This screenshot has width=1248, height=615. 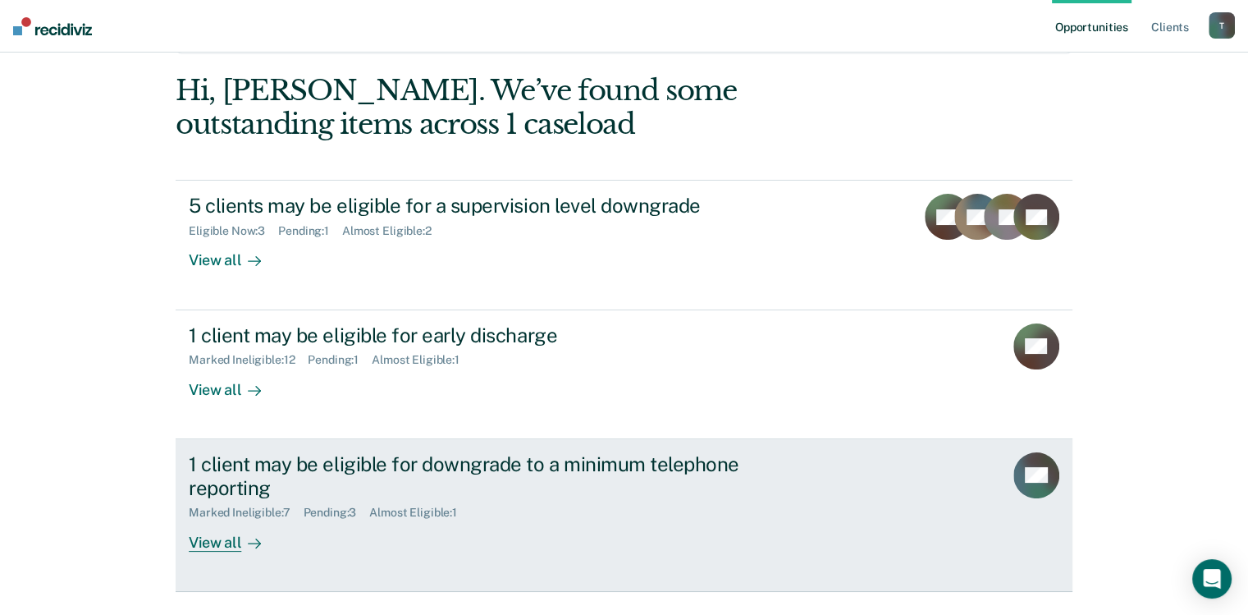 I want to click on div: Marked Ineligible : 12, so click(x=248, y=359).